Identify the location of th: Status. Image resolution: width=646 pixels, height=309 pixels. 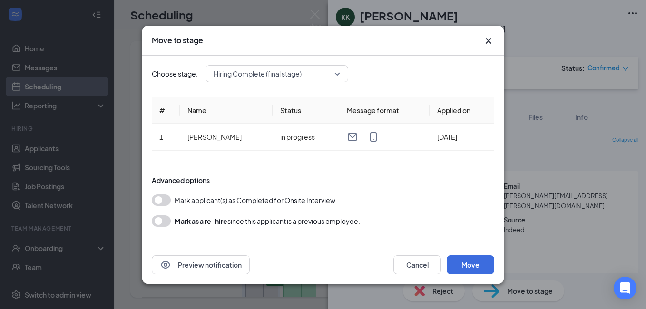
(306, 110).